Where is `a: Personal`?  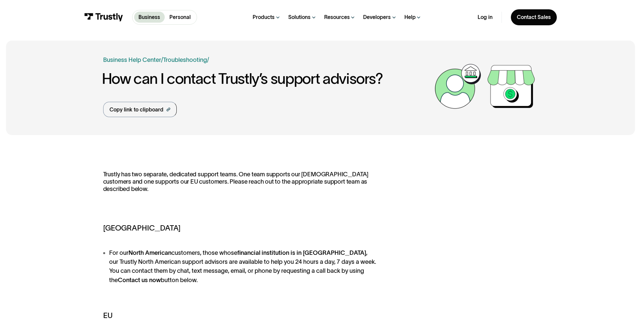
a: Personal is located at coordinates (180, 17).